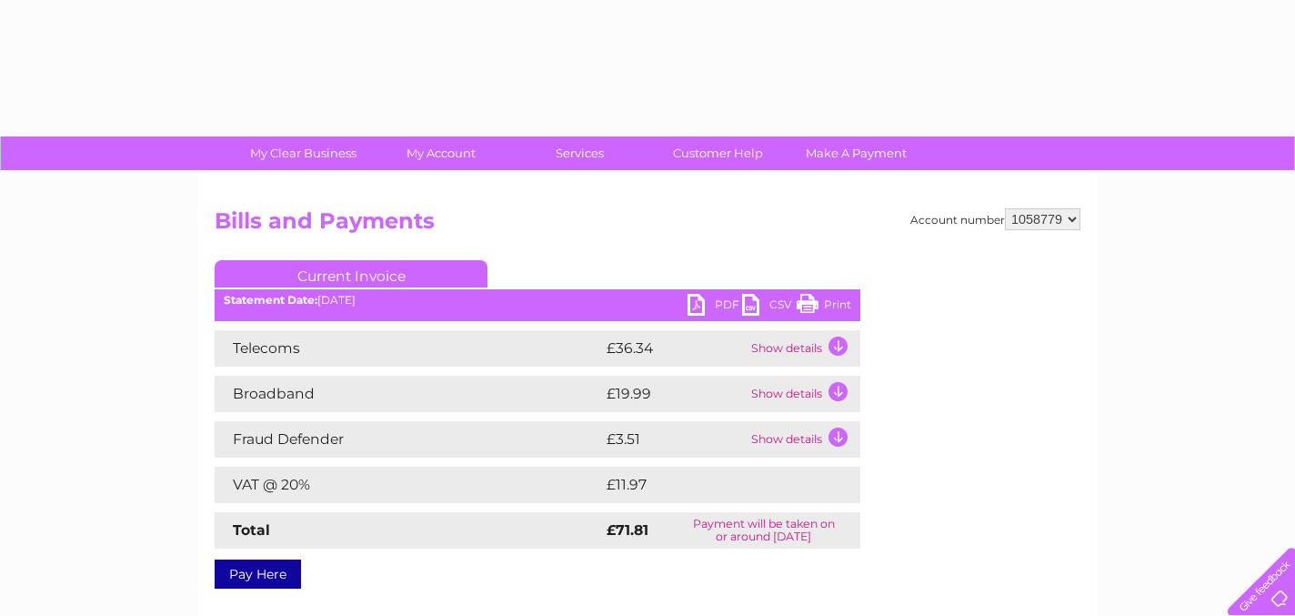 The width and height of the screenshot is (1295, 616). Describe the element at coordinates (441, 153) in the screenshot. I see `a: My Account` at that location.